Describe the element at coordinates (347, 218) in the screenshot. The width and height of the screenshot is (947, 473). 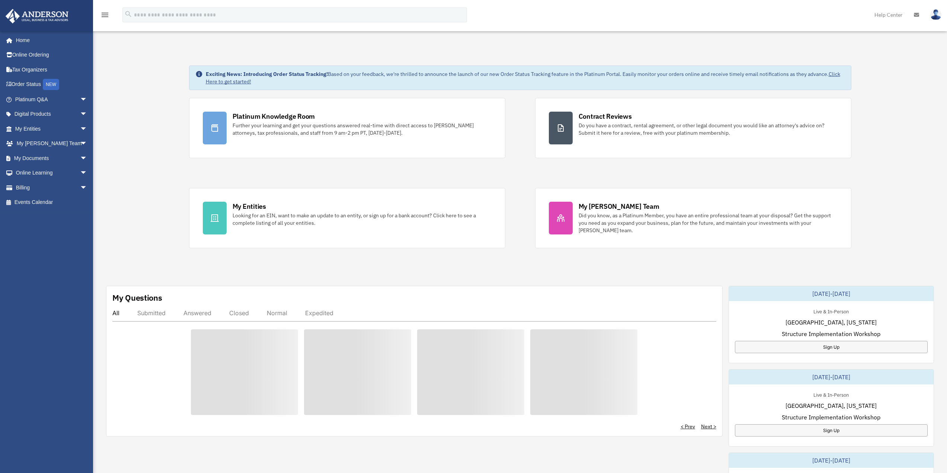
I see `a: My Entities Looking for an EIN, want to make an update to an entity, or sign up for a bank accoun...` at that location.